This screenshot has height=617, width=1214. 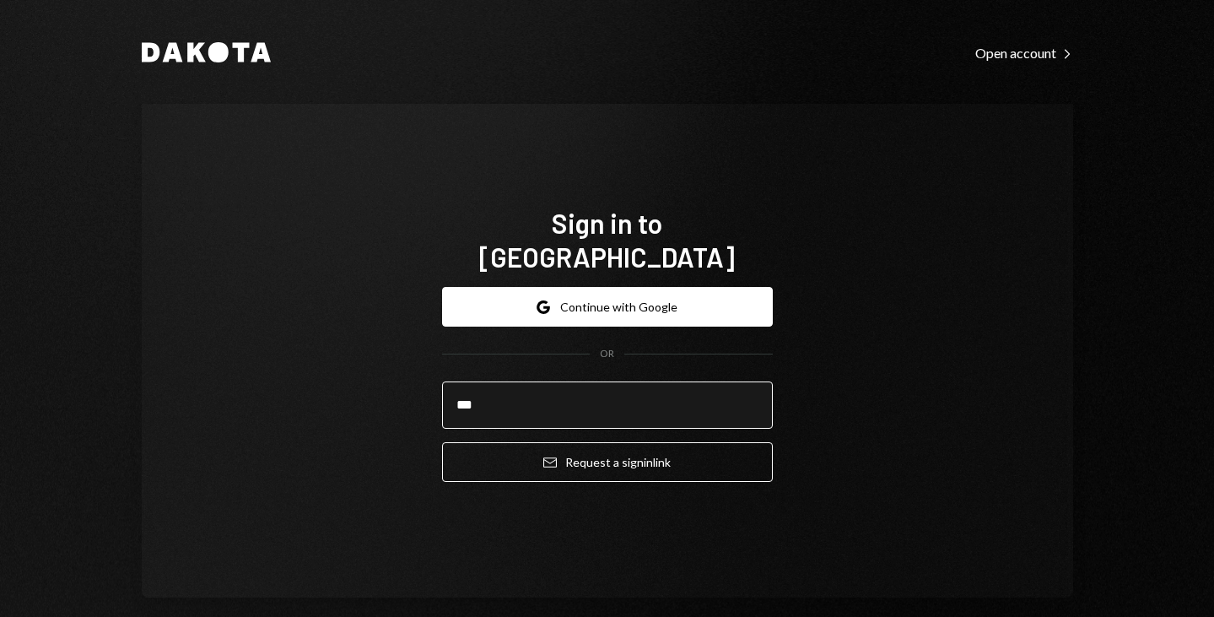 What do you see at coordinates (1024, 53) in the screenshot?
I see `div: Open account` at bounding box center [1024, 53].